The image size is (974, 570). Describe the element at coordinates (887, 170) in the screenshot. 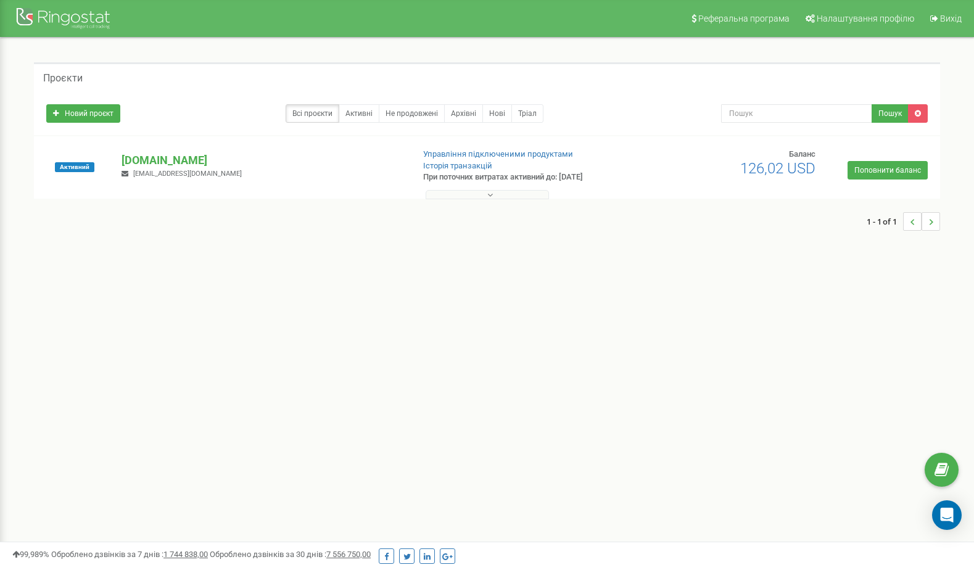

I see `a: Поповнити баланс` at that location.